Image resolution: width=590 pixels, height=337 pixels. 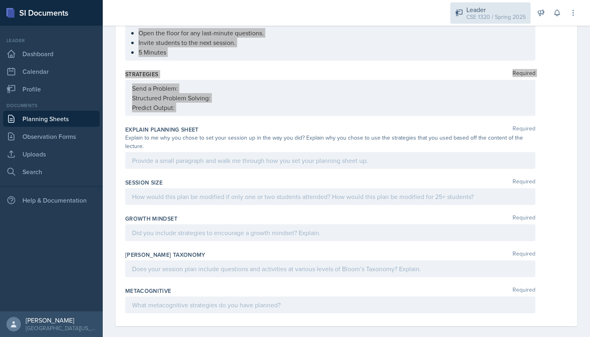 I want to click on a: Observation Forms, so click(x=51, y=137).